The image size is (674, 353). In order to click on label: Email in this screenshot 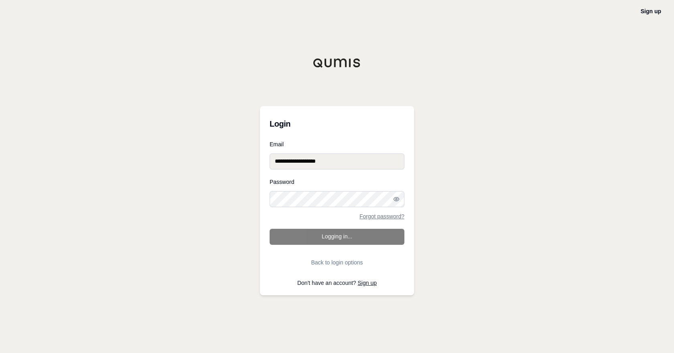, I will do `click(337, 144)`.